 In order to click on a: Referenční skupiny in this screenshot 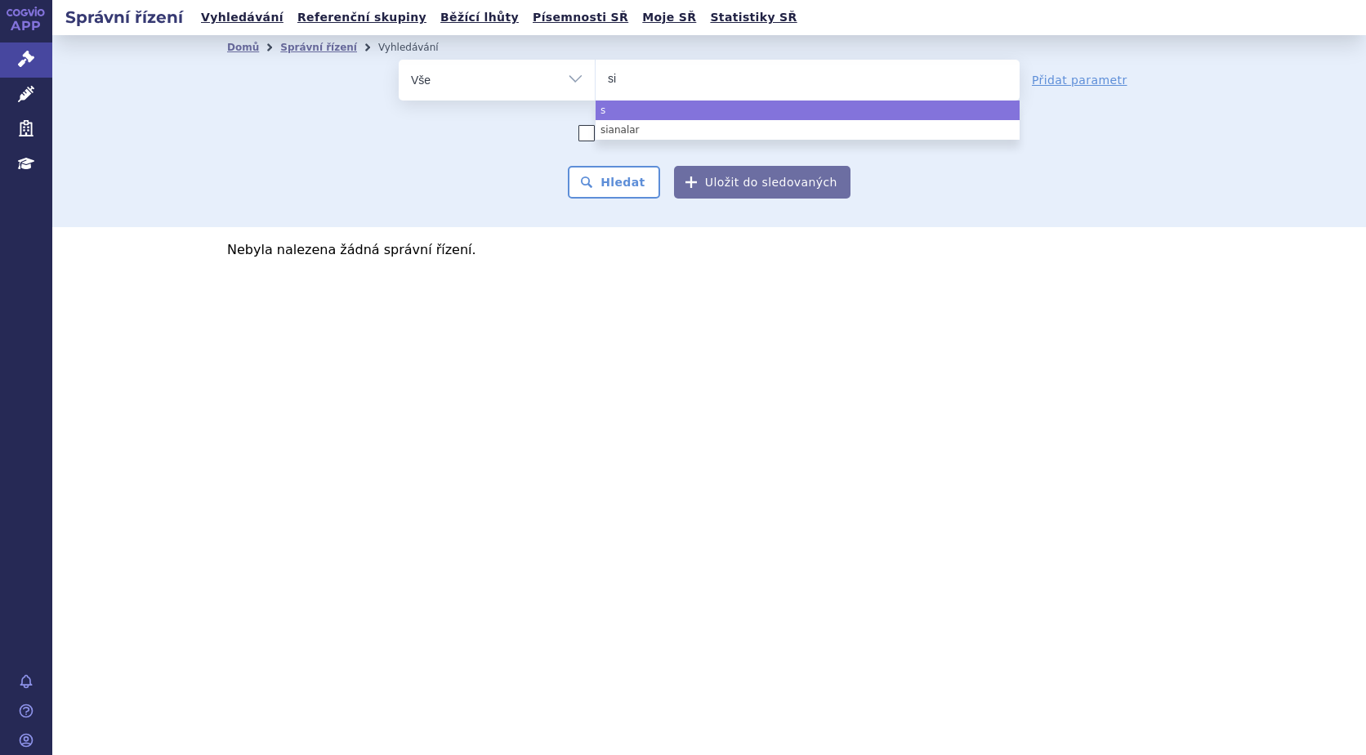, I will do `click(362, 17)`.